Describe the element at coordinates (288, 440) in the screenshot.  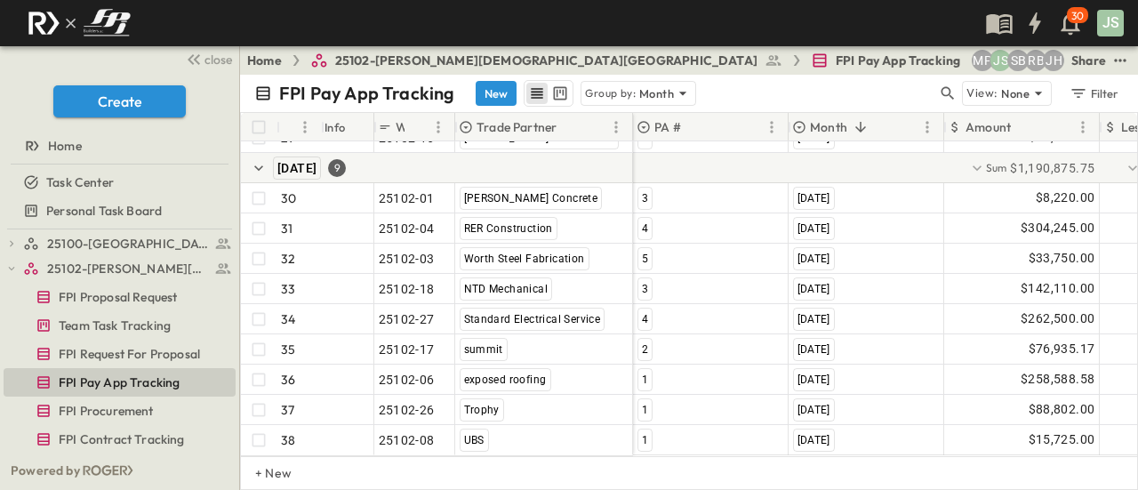
I see `p: 38` at that location.